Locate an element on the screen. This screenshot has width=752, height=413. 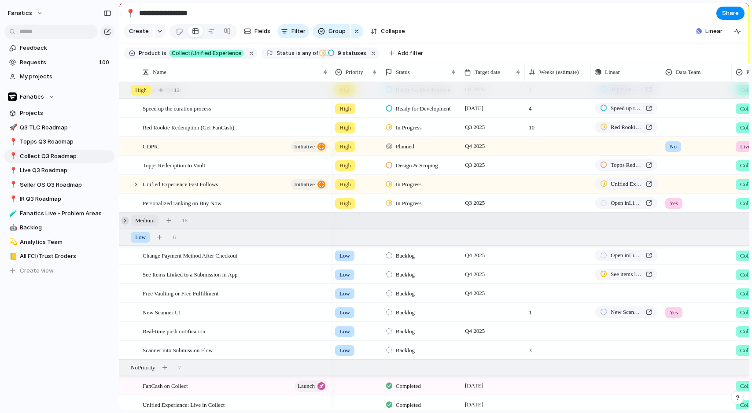
span: Share is located at coordinates (731, 13).